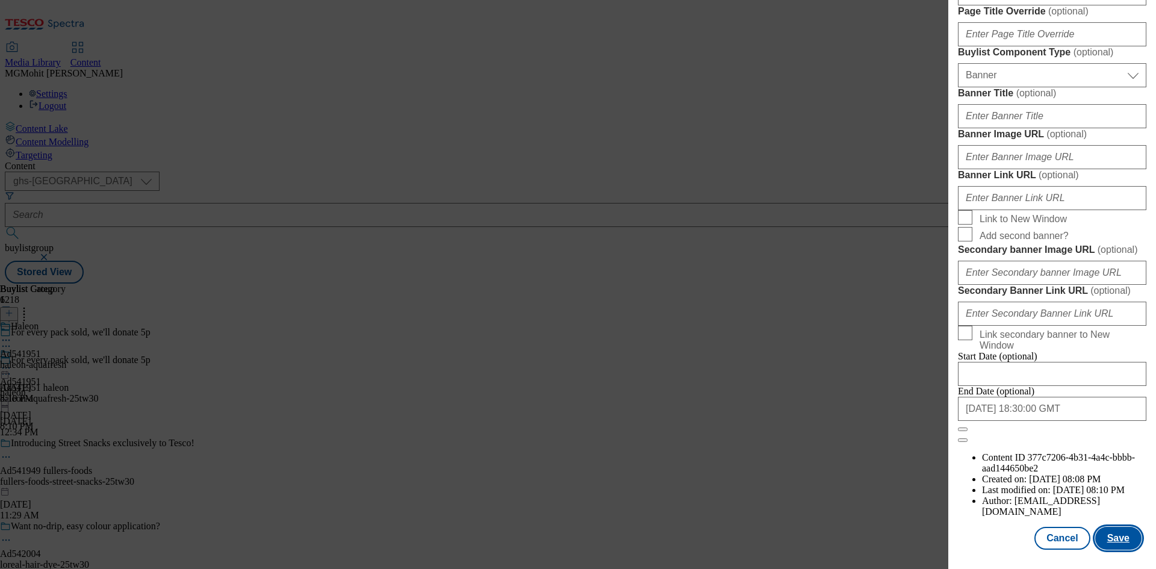  Describe the element at coordinates (1062, 538) in the screenshot. I see `button: Cancel` at that location.